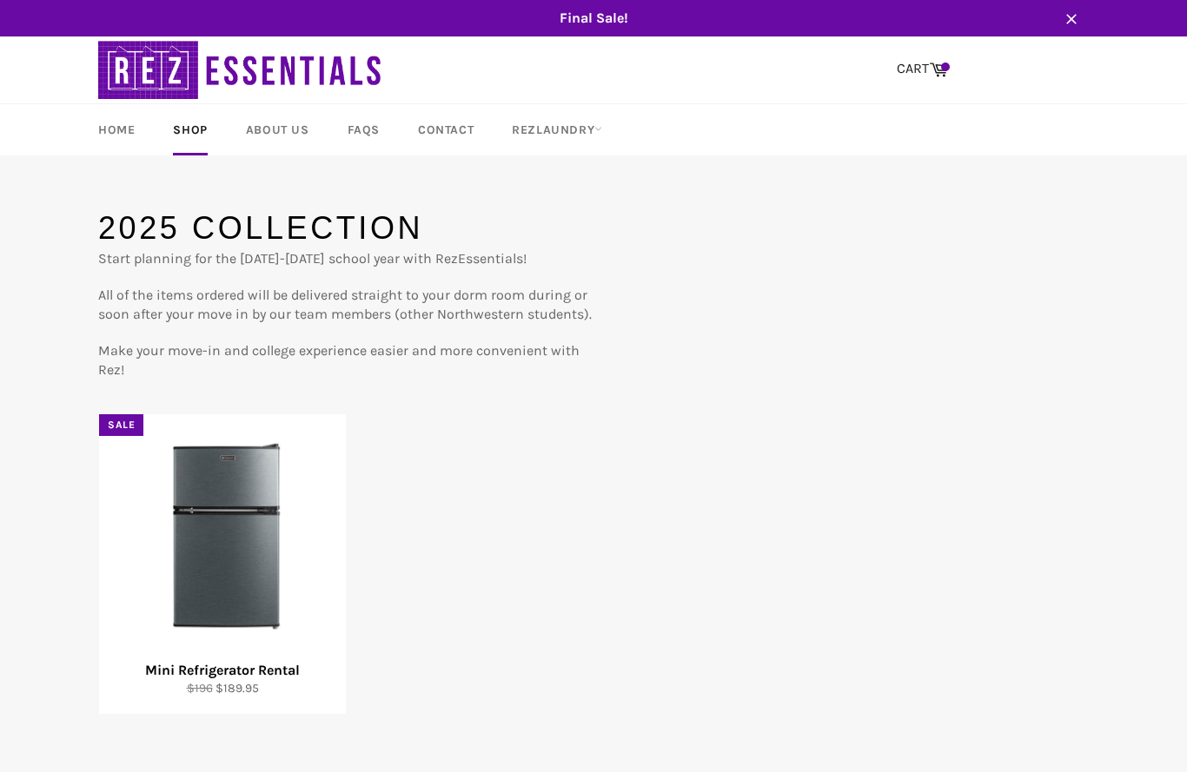 The image size is (1187, 772). What do you see at coordinates (121, 425) in the screenshot?
I see `div: Sale` at bounding box center [121, 425].